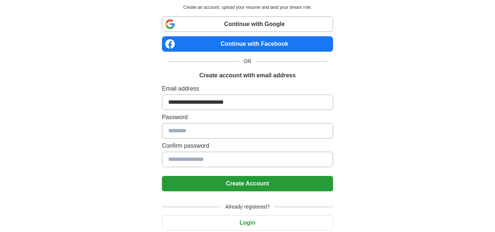 This screenshot has height=232, width=495. Describe the element at coordinates (247, 89) in the screenshot. I see `label: Email address` at that location.